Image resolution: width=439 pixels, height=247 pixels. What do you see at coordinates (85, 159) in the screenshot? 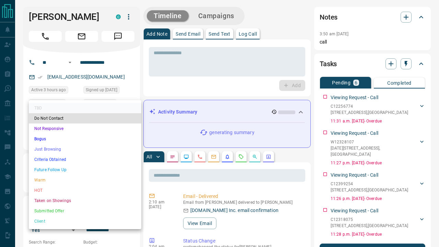
I see `li: Criteria Obtained` at bounding box center [85, 159].